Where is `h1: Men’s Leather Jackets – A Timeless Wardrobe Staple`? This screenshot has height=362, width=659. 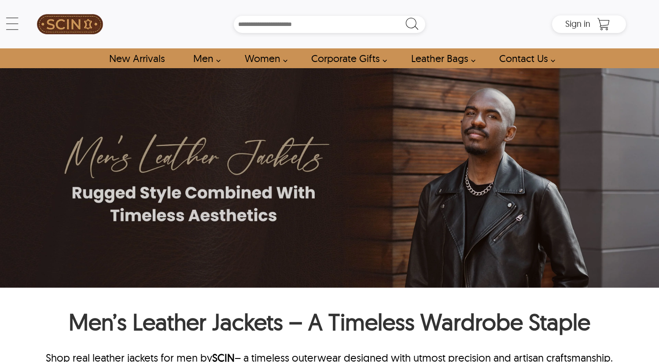 h1: Men’s Leather Jackets – A Timeless Wardrobe Staple is located at coordinates (329, 324).